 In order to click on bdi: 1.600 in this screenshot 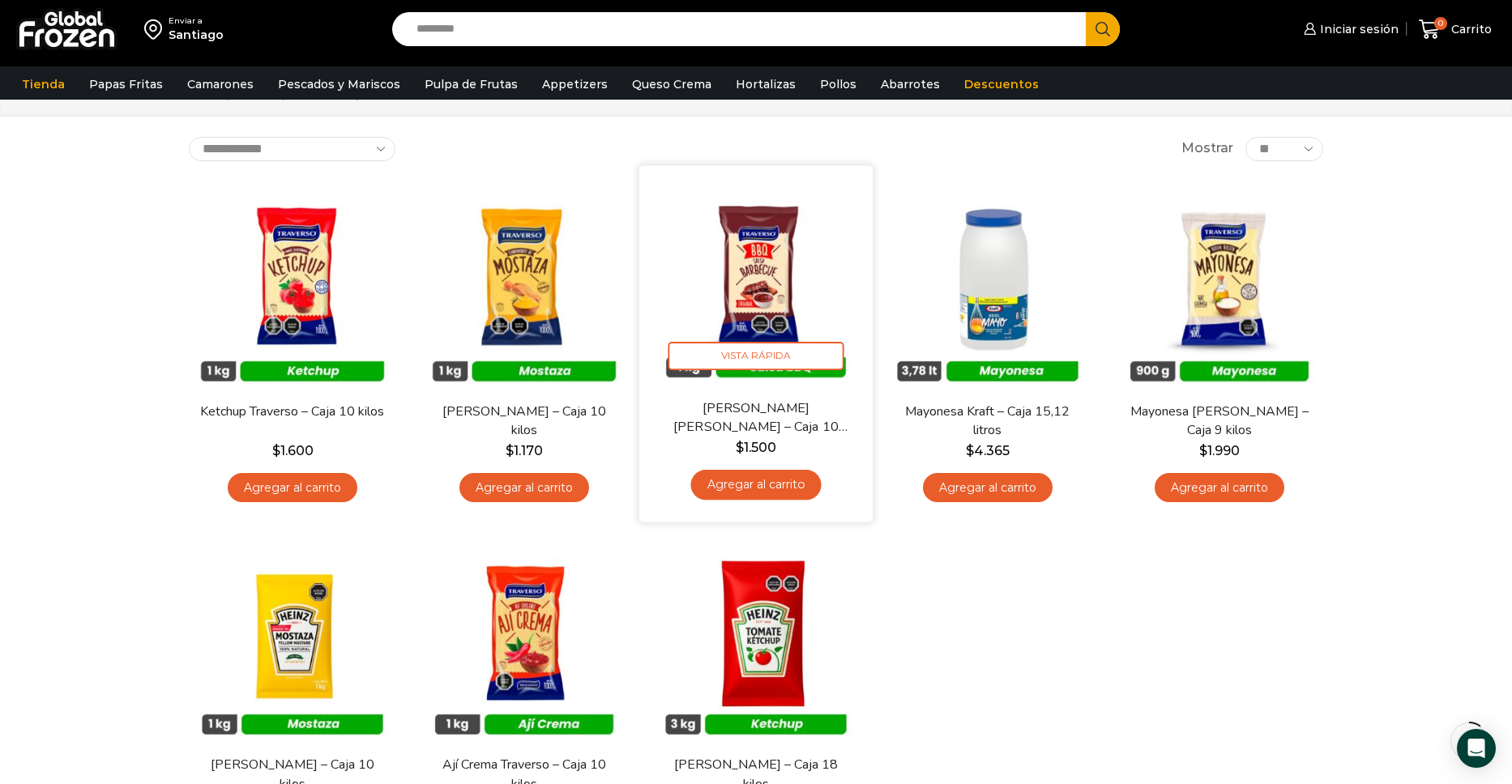, I will do `click(292, 450)`.